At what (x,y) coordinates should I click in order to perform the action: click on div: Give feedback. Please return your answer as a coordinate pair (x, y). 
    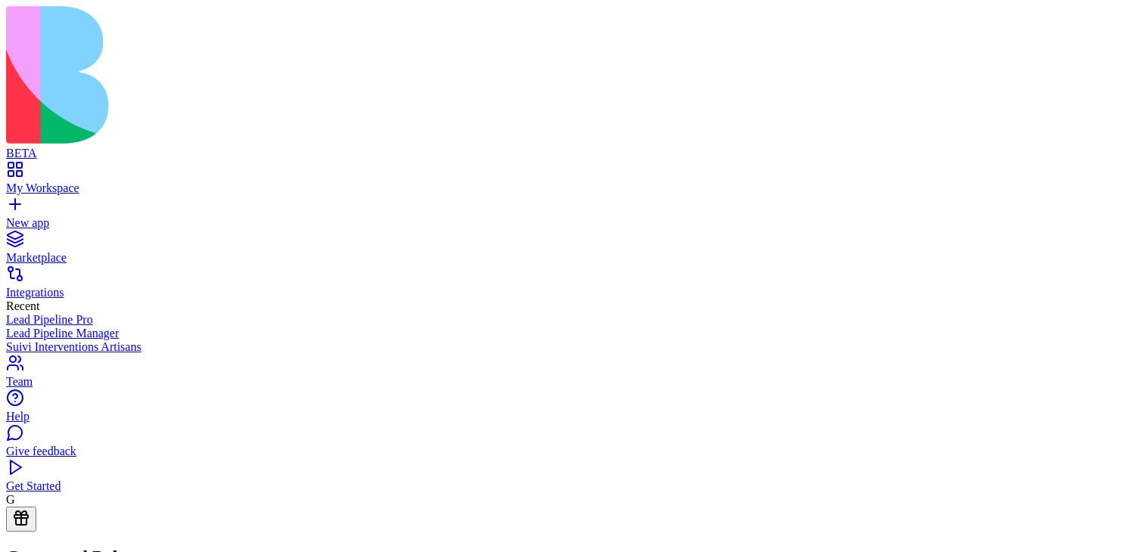
    Looking at the image, I should click on (572, 452).